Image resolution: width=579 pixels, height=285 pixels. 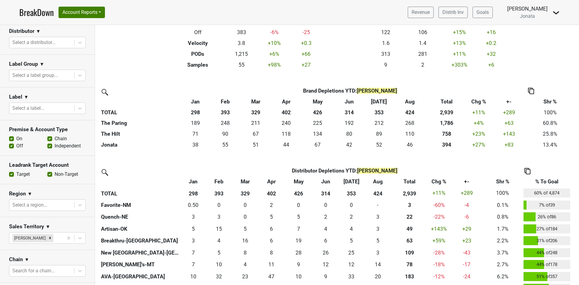 I want to click on th: 2.833, so click(x=410, y=205).